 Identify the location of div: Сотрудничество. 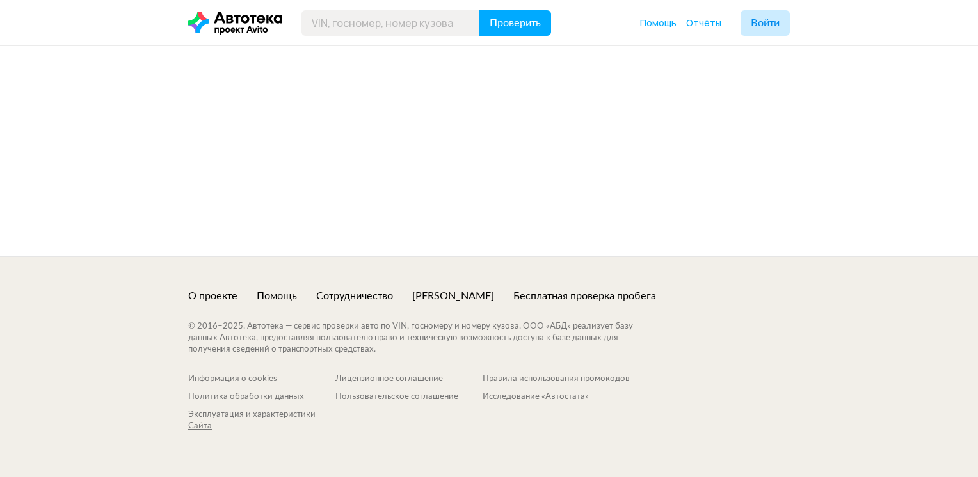
(354, 296).